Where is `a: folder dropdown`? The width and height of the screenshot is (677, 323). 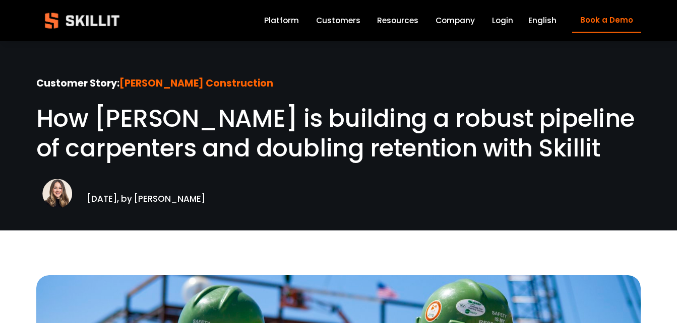 a: folder dropdown is located at coordinates (397, 20).